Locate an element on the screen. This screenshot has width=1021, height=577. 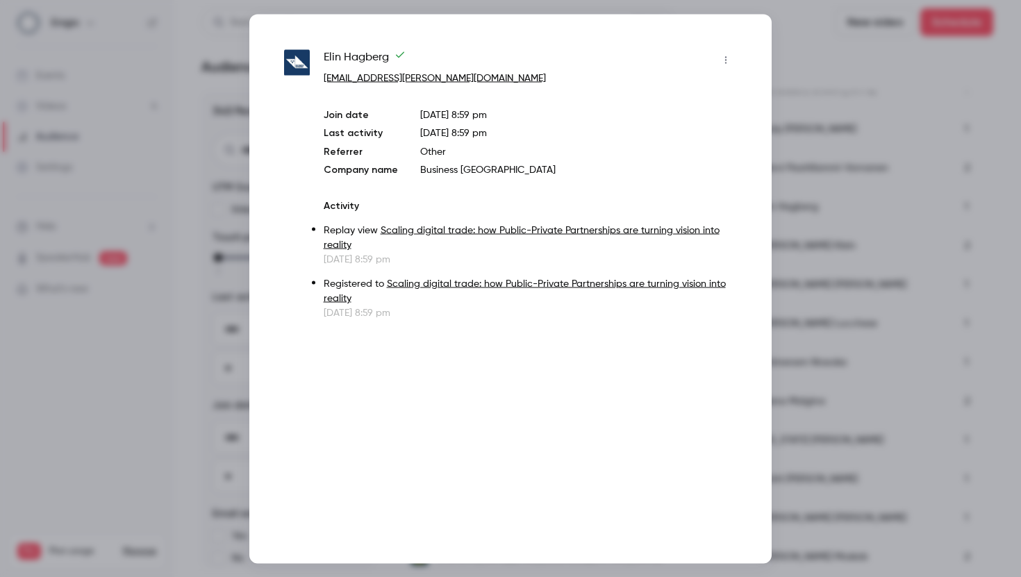
p: Activity is located at coordinates (530, 206).